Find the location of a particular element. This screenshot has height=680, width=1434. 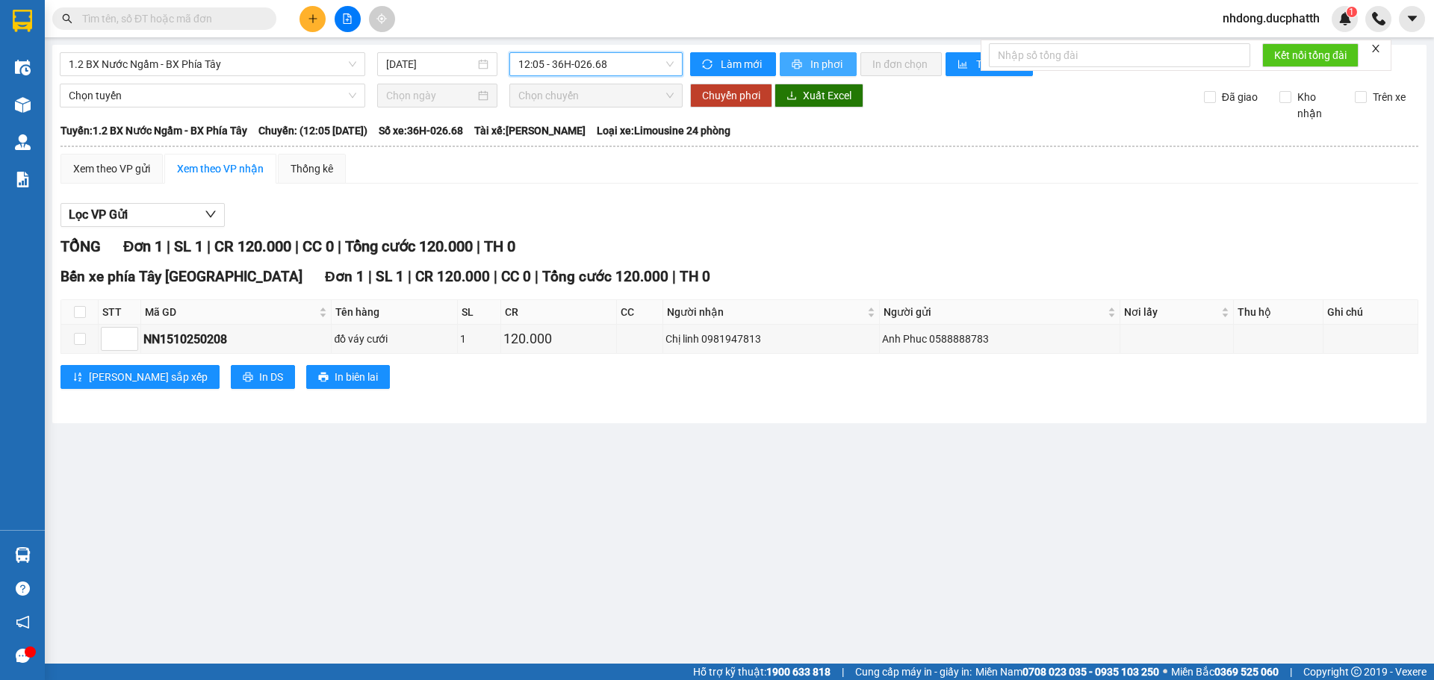

span: Chọn chuyến is located at coordinates (596, 96).